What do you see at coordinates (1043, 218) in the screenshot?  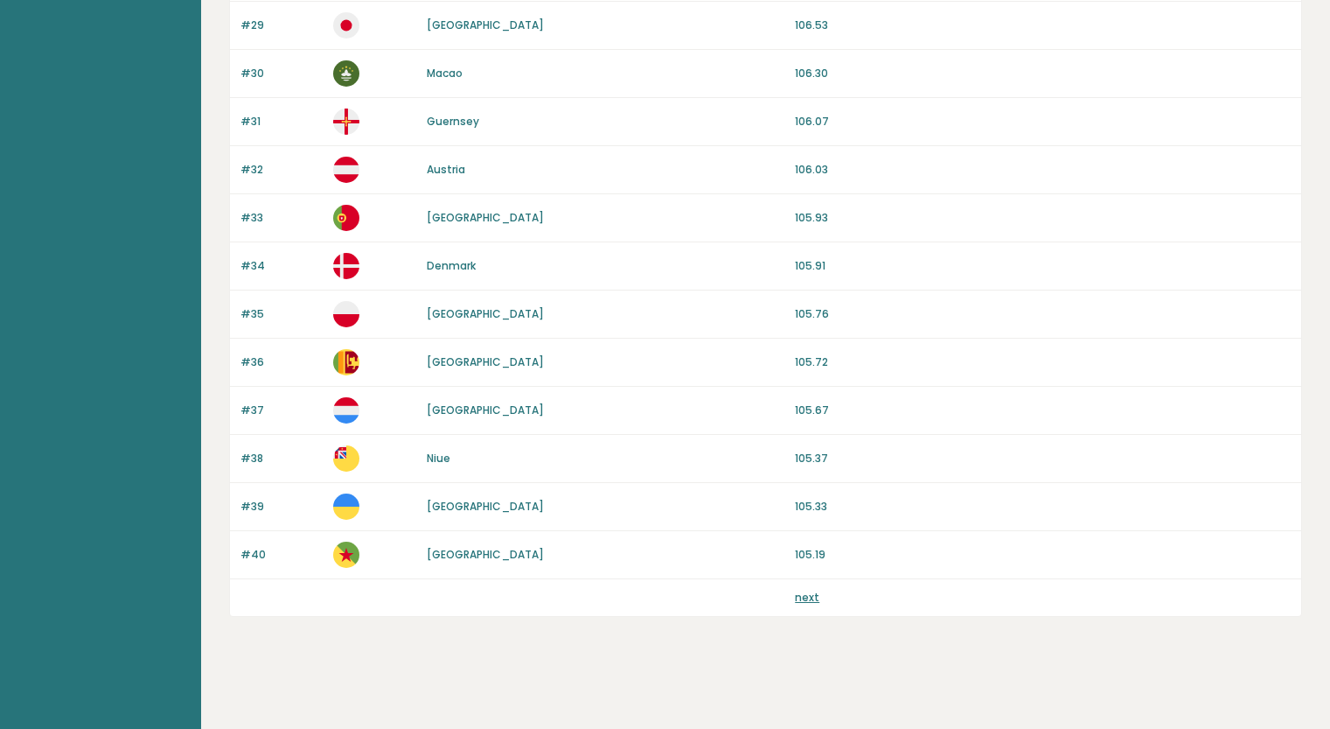 I see `p: 105.93` at bounding box center [1043, 218].